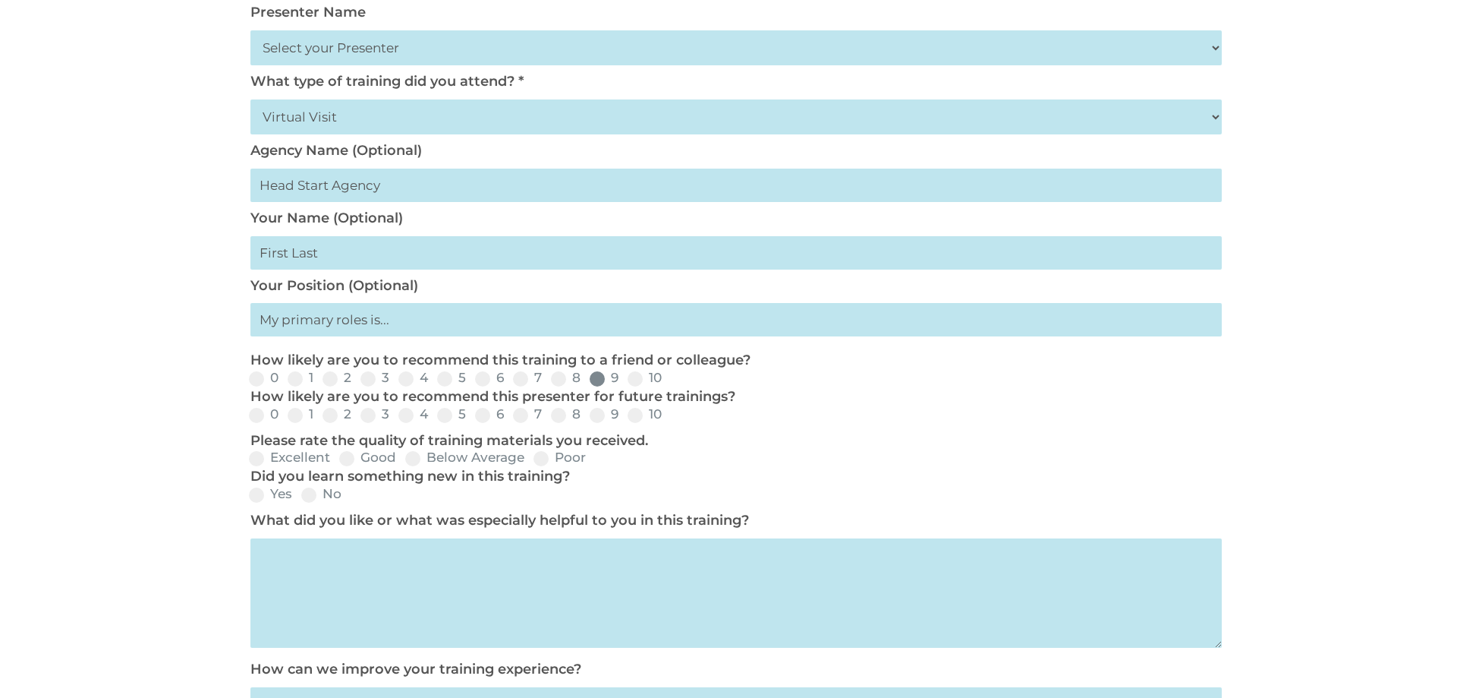 The height and width of the screenshot is (698, 1457). What do you see at coordinates (416, 669) in the screenshot?
I see `label: How can we improve your training experience?` at bounding box center [416, 669].